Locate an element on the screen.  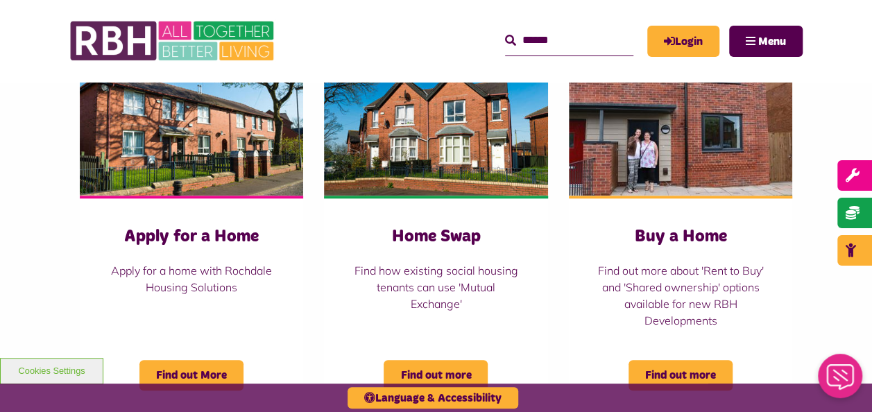
p: Apply for a home with Rochdale Housing Solutions is located at coordinates (191, 279).